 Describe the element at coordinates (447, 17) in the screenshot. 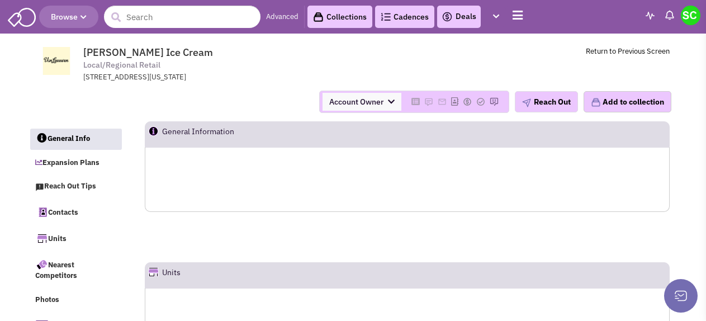

I see `img: icon-deals.svg` at that location.